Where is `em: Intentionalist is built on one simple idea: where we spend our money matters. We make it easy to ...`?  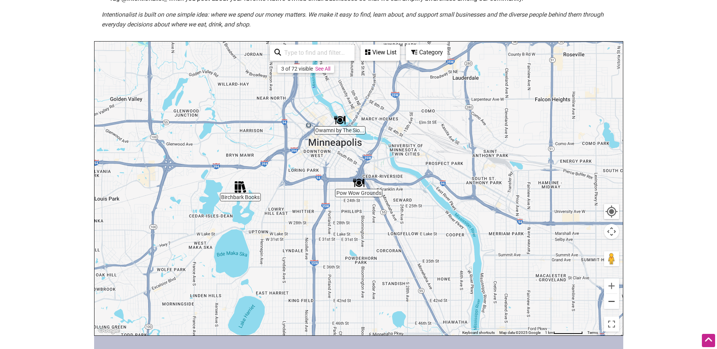 em: Intentionalist is built on one simple idea: where we spend our money matters. We make it easy to ... is located at coordinates (352, 19).